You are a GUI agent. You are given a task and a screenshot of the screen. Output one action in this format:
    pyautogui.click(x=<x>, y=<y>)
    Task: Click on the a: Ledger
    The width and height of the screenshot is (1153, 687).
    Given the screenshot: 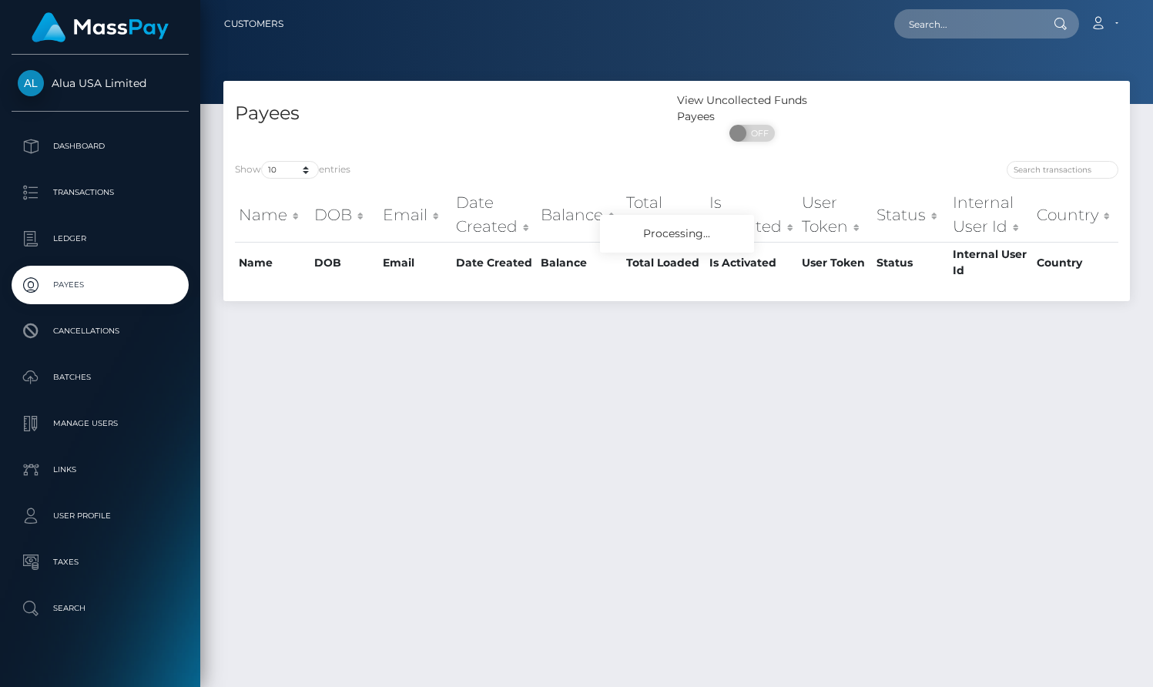 What is the action you would take?
    pyautogui.click(x=100, y=239)
    